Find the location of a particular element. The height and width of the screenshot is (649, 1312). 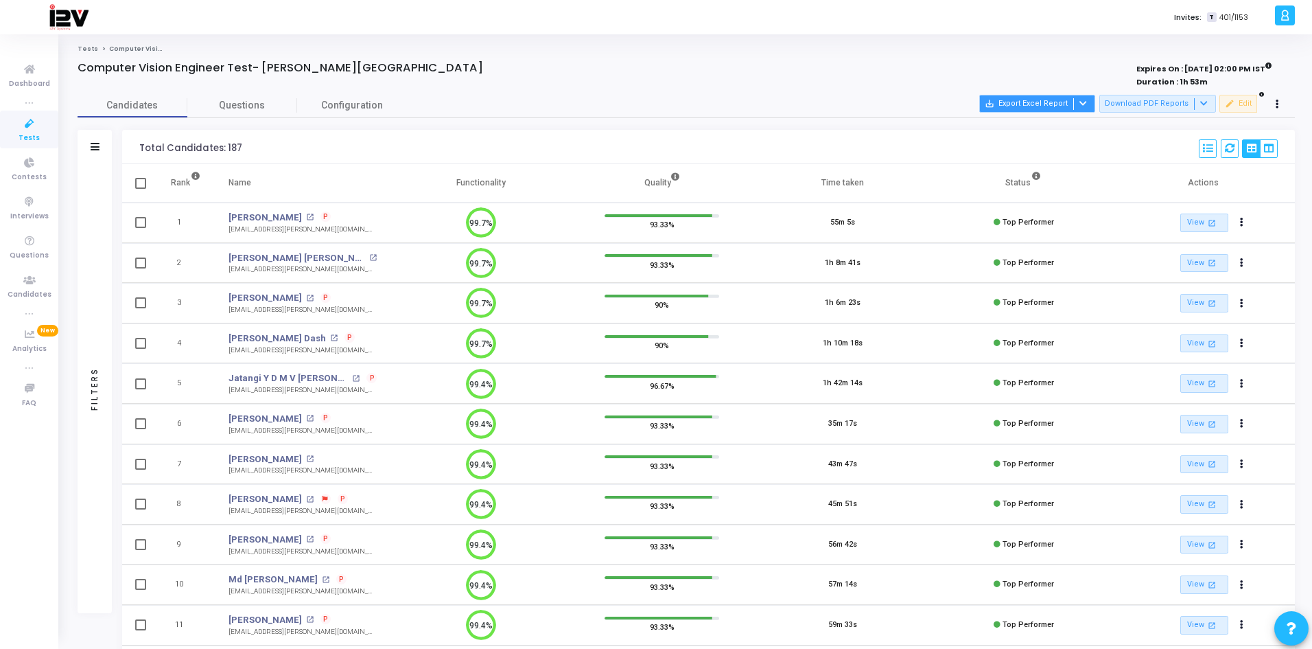

span: Interviews is located at coordinates (30, 216).